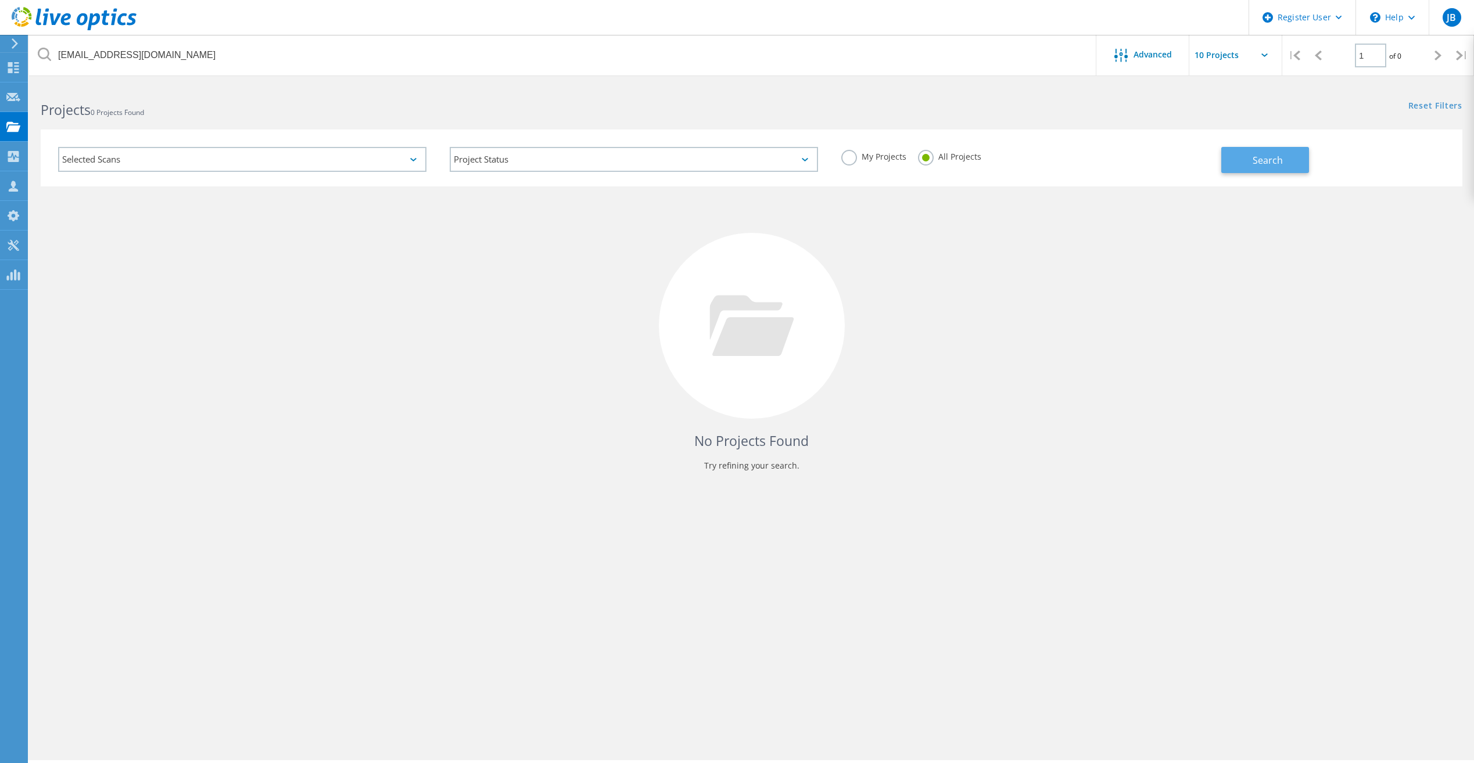 The height and width of the screenshot is (763, 1474). I want to click on div: Selected Scans, so click(242, 159).